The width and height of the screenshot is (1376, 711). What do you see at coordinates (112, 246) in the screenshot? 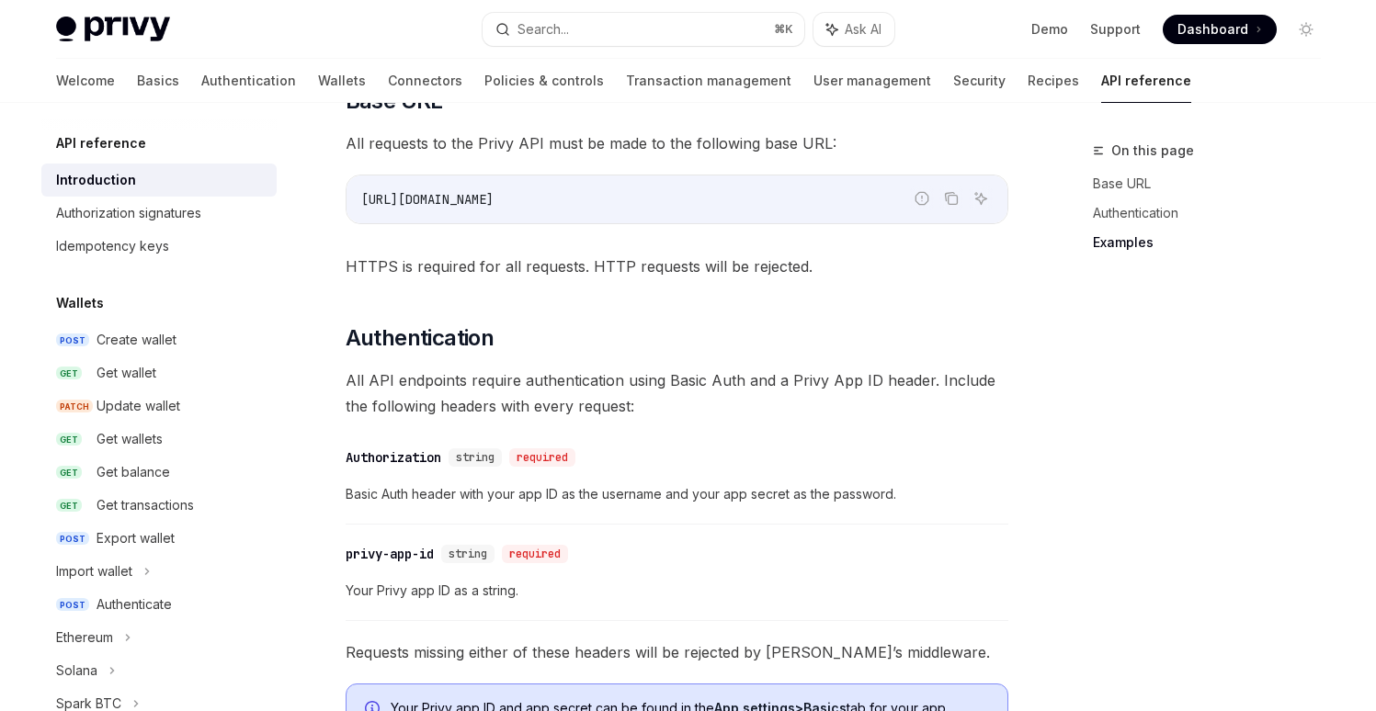
I see `div: Idempotency keys` at bounding box center [112, 246].